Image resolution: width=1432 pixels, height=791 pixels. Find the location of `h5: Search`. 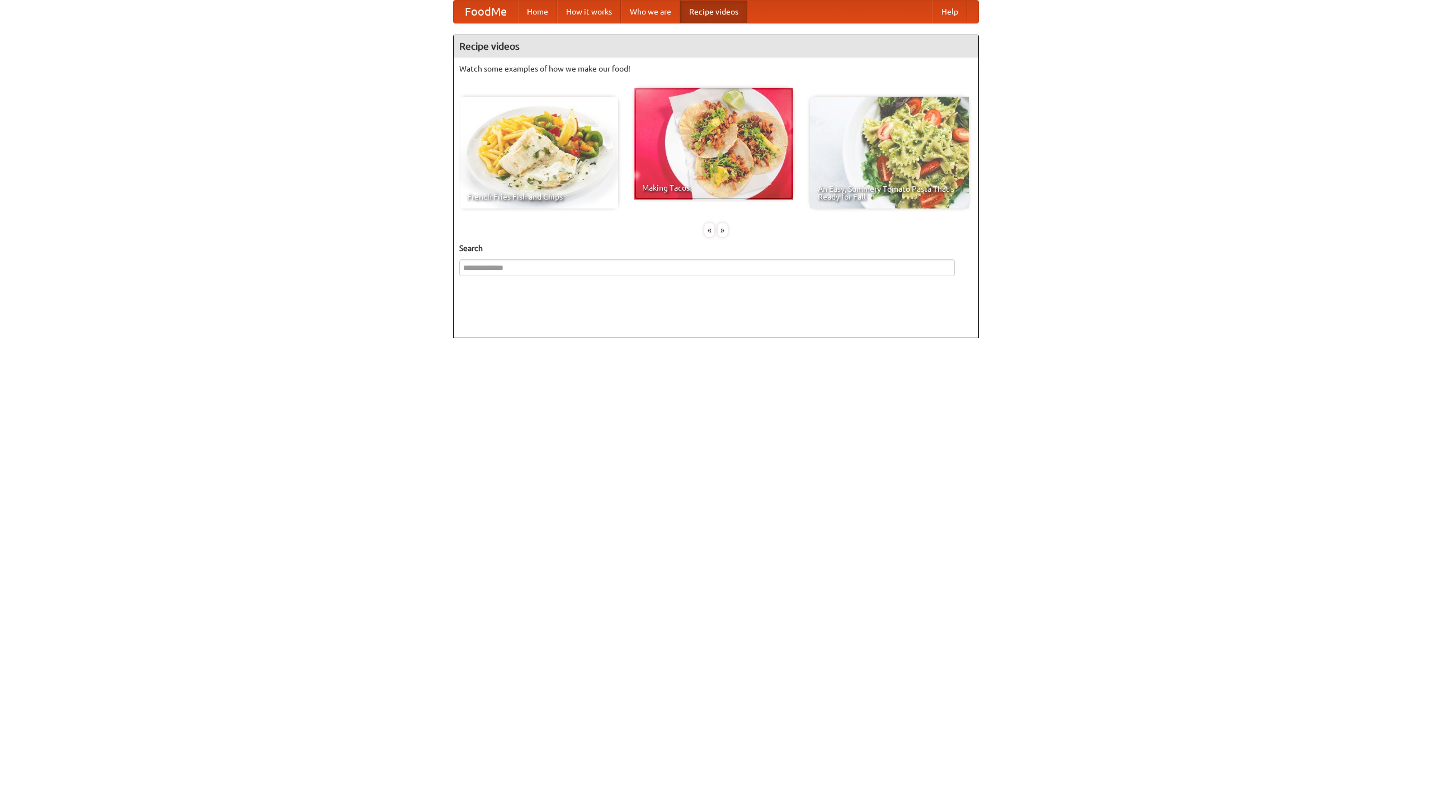

h5: Search is located at coordinates (716, 248).